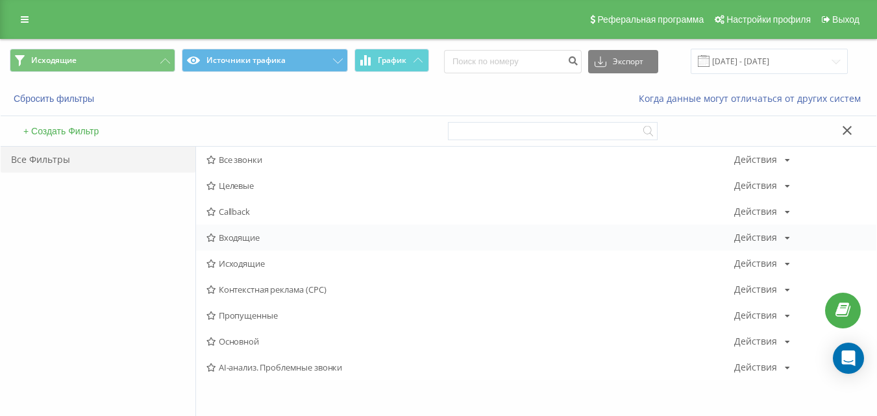 The height and width of the screenshot is (416, 877). I want to click on button: Экспорт, so click(623, 62).